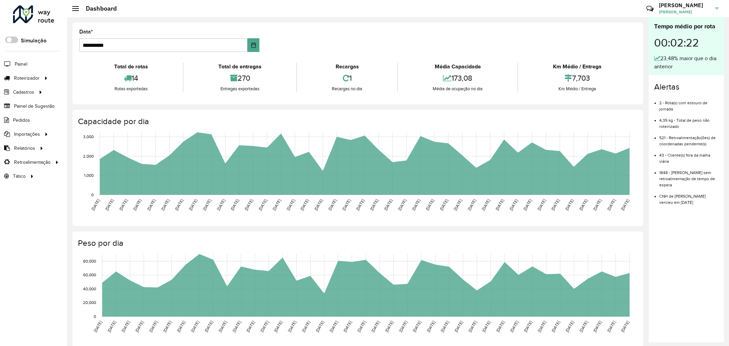 The height and width of the screenshot is (346, 729). Describe the element at coordinates (27, 134) in the screenshot. I see `span: Importações` at that location.